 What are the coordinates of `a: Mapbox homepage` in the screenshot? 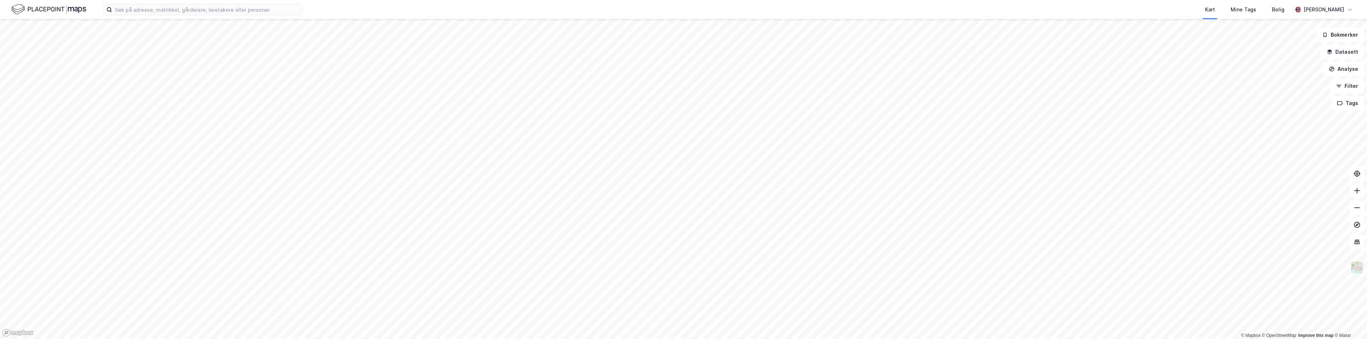 It's located at (18, 333).